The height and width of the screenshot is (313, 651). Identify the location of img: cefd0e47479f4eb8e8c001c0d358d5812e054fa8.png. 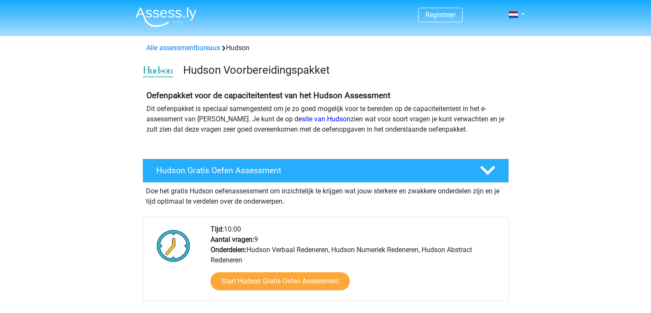
(158, 72).